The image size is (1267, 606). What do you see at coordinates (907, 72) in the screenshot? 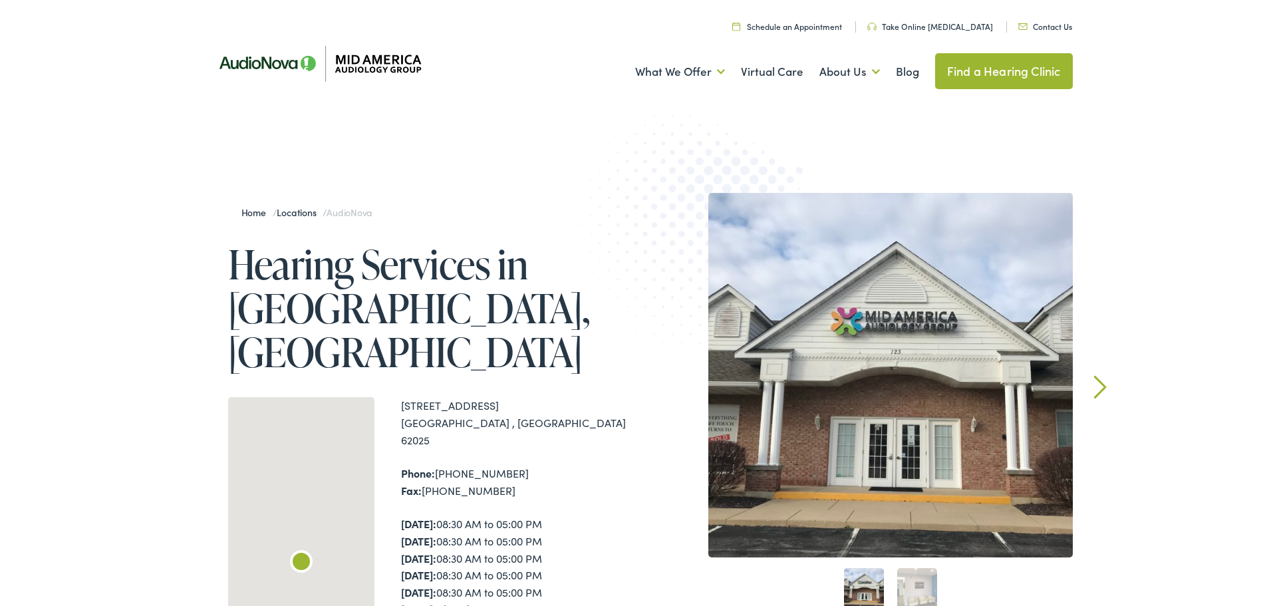
I see `a: Blog` at bounding box center [907, 72].